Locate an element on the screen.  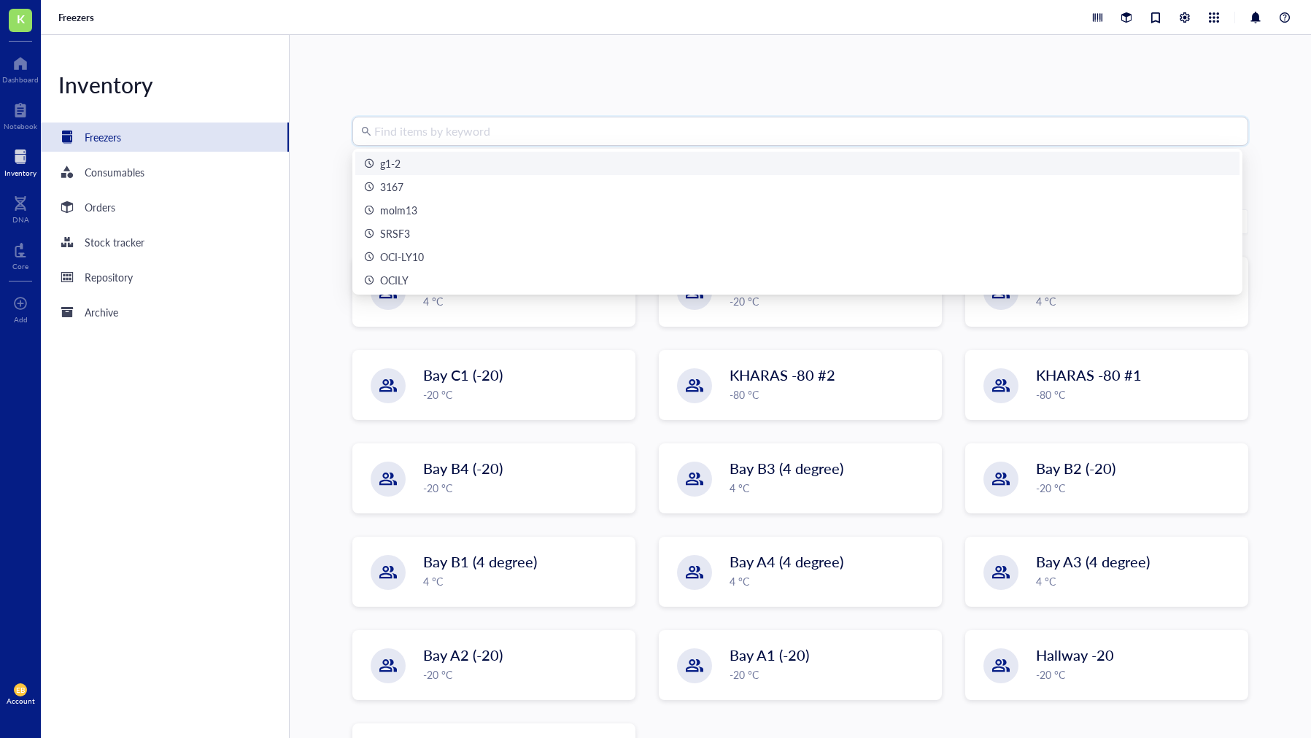
span: EB is located at coordinates (20, 690).